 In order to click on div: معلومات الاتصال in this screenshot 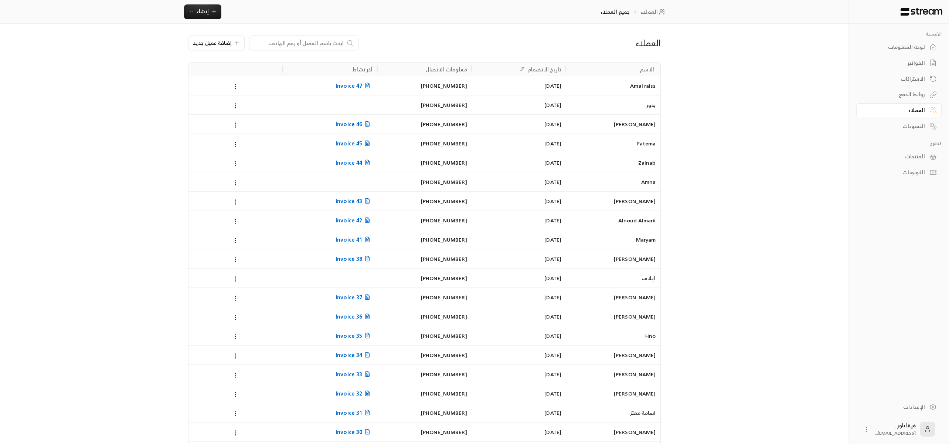, I will do `click(446, 69)`.